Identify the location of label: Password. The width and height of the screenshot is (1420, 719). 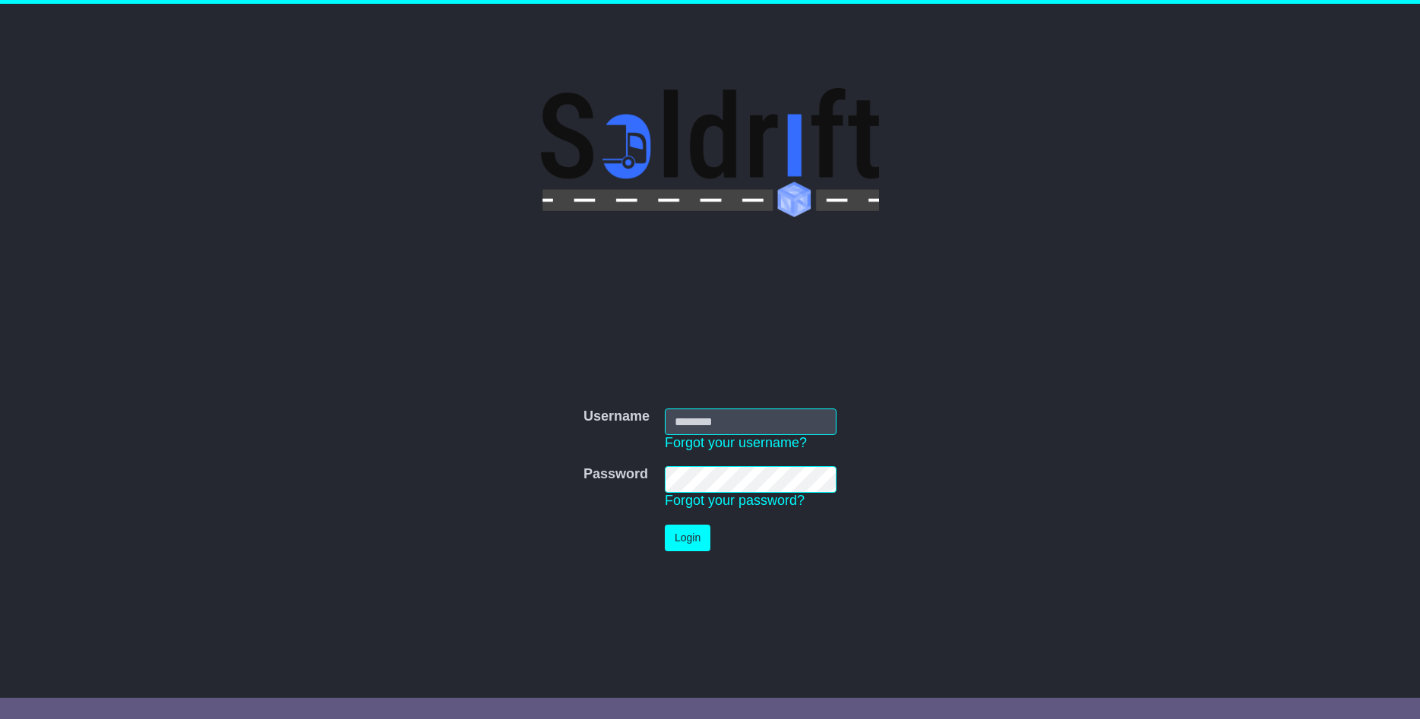
(615, 475).